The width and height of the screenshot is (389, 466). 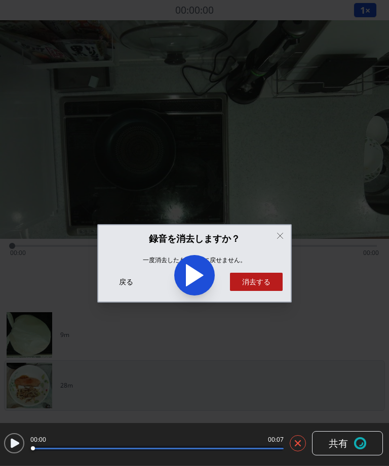 What do you see at coordinates (347, 443) in the screenshot?
I see `button: 共有` at bounding box center [347, 443].